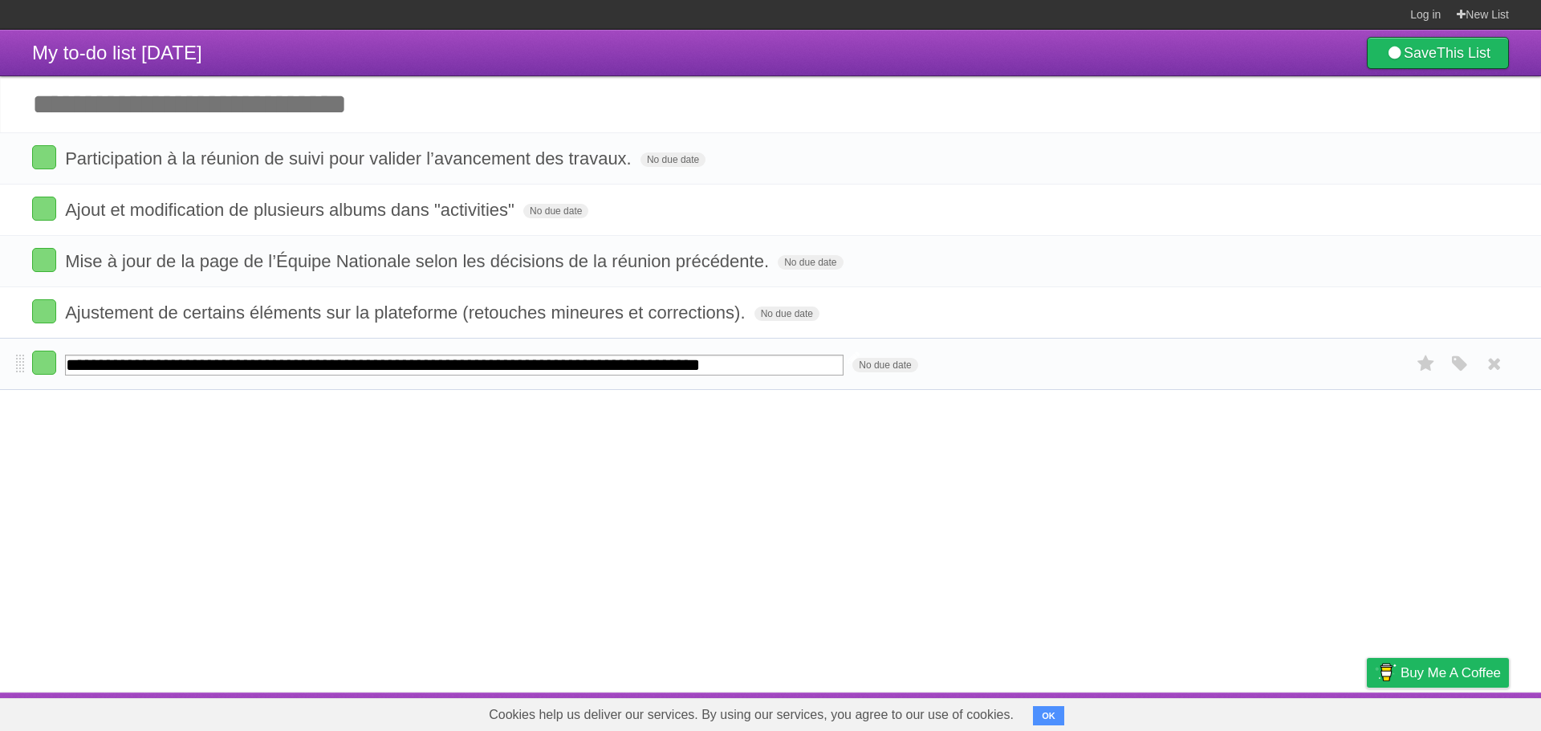 This screenshot has height=731, width=1541. Describe the element at coordinates (1385, 673) in the screenshot. I see `img: Buy me a coffee` at that location.